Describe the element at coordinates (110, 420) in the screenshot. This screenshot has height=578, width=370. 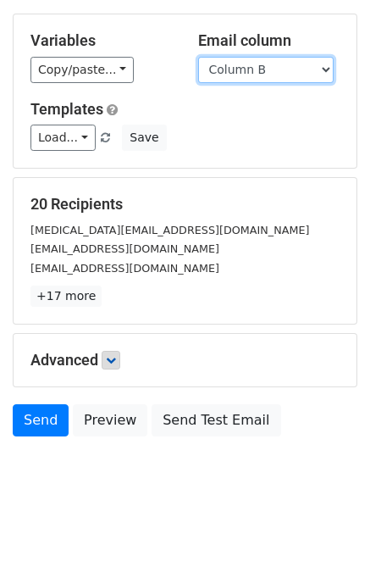
I see `a: Preview` at that location.